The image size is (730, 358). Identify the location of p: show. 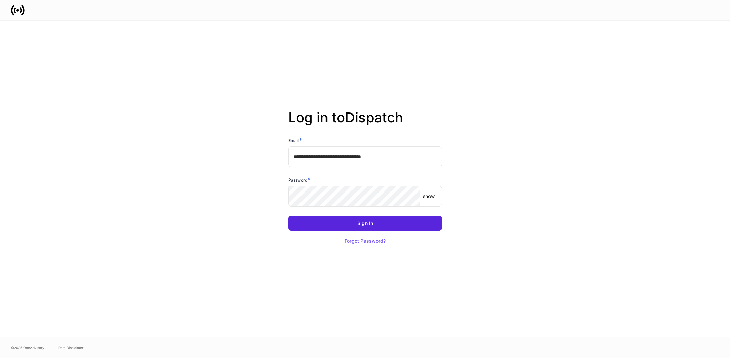
(429, 196).